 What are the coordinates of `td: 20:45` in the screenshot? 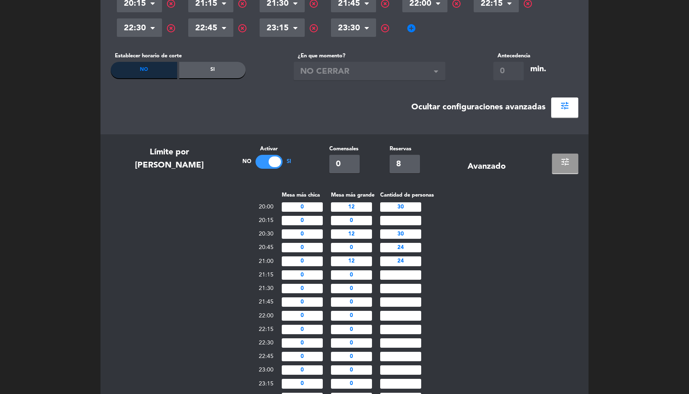 It's located at (266, 248).